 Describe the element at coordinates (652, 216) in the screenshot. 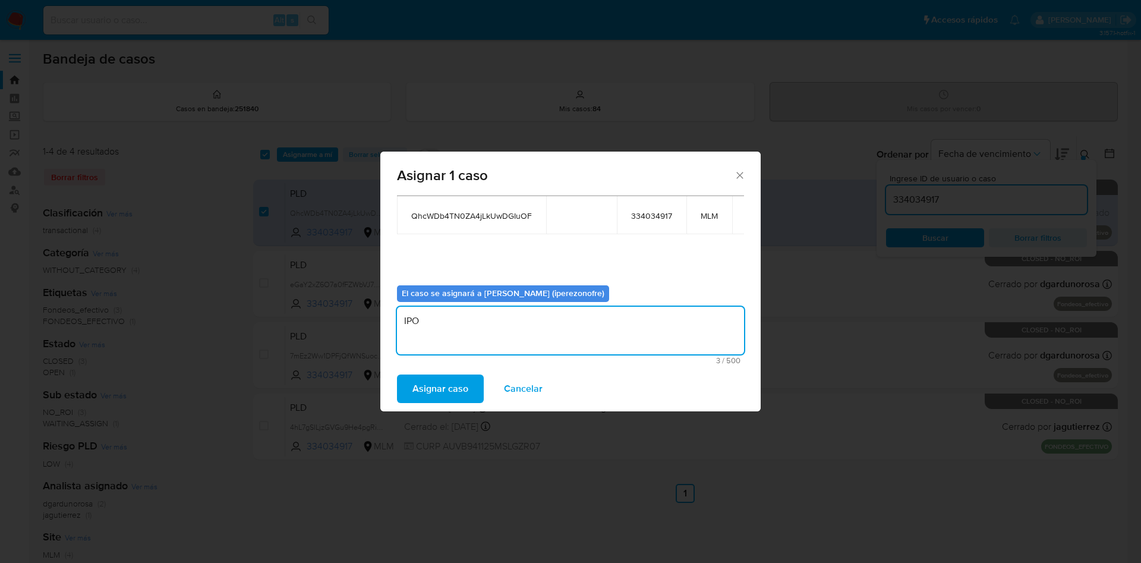

I see `span: 334034917` at that location.